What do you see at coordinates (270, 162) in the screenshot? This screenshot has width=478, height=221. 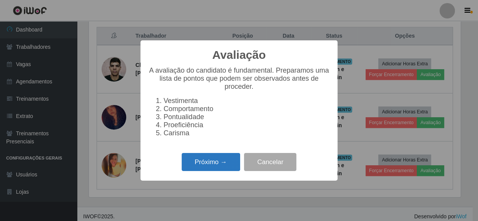 I see `button: Cancelar` at bounding box center [270, 162].